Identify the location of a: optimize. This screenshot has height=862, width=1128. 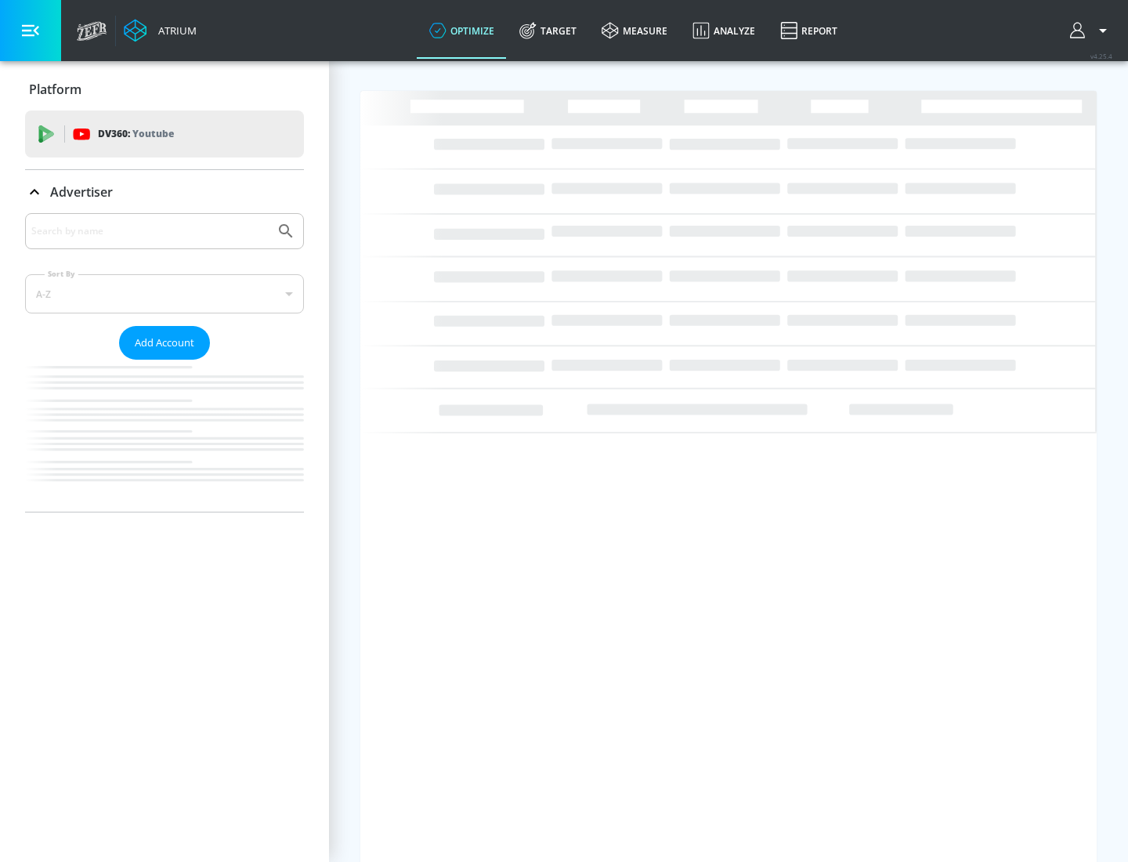
(461, 31).